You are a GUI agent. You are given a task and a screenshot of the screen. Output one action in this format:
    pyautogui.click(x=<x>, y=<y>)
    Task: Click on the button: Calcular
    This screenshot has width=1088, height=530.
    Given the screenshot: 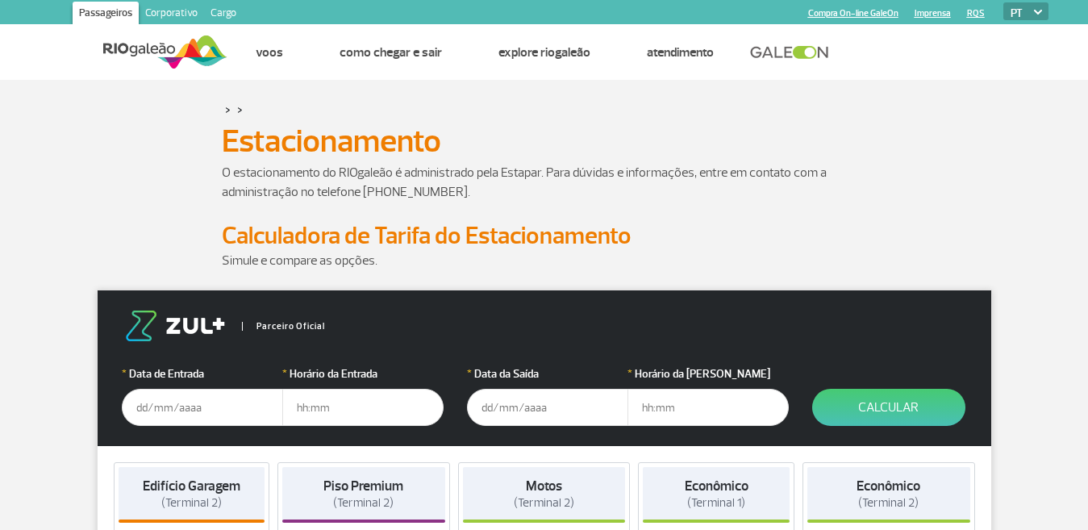 What is the action you would take?
    pyautogui.click(x=889, y=407)
    